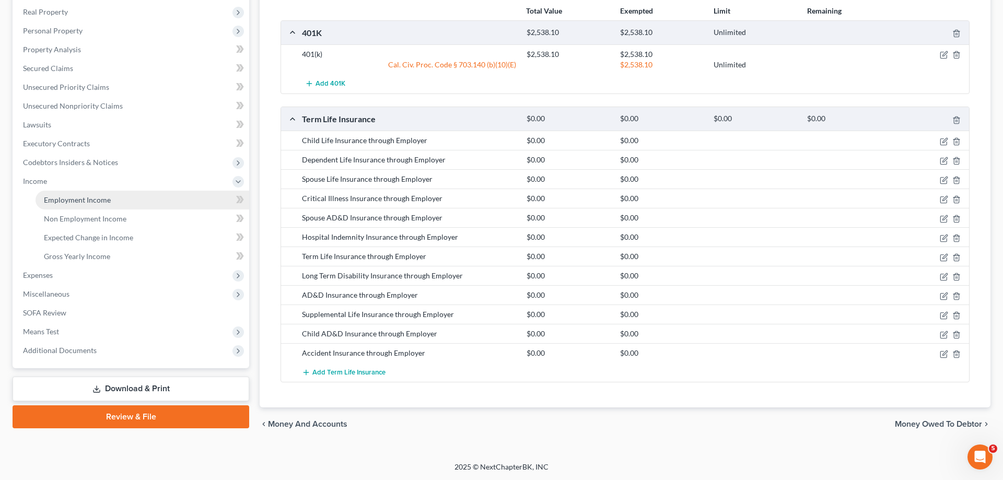 The width and height of the screenshot is (1003, 480). What do you see at coordinates (132, 144) in the screenshot?
I see `a: Executory Contracts` at bounding box center [132, 144].